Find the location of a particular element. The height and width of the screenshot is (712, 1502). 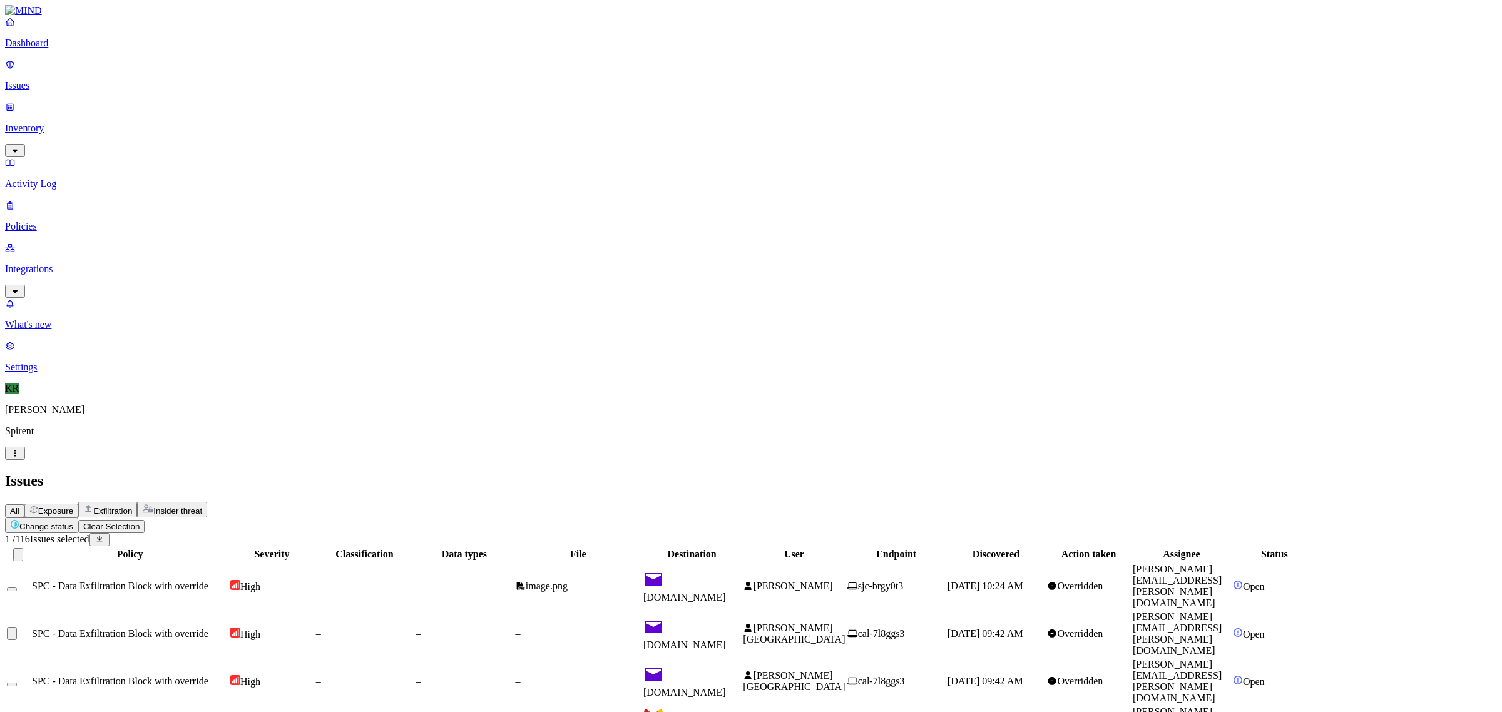

button: Clear Selection is located at coordinates (111, 526).